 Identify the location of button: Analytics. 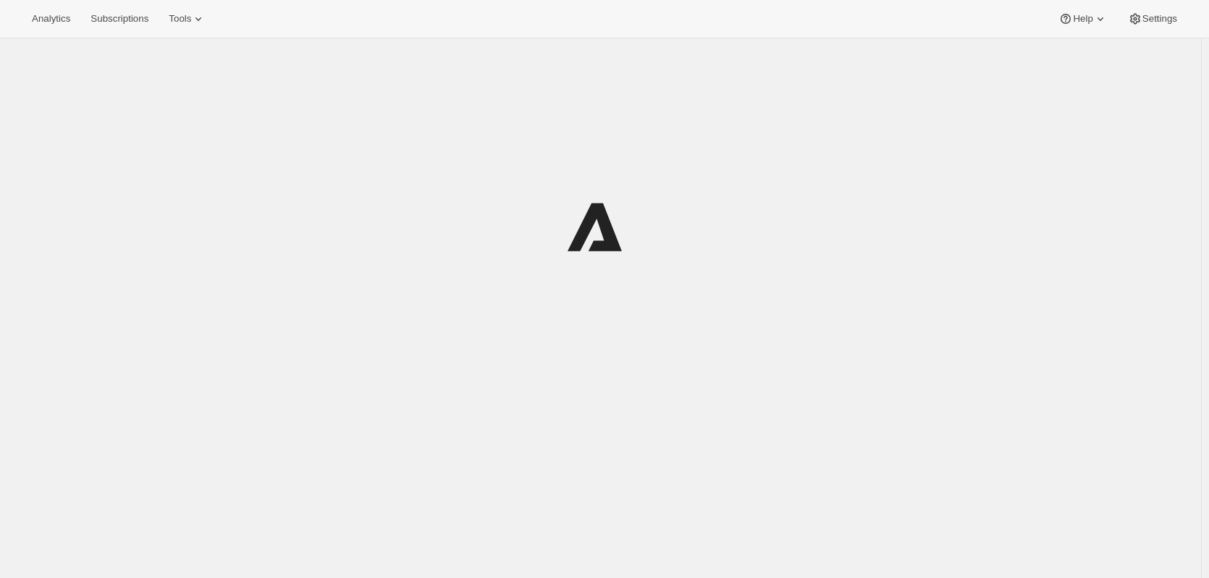
(51, 19).